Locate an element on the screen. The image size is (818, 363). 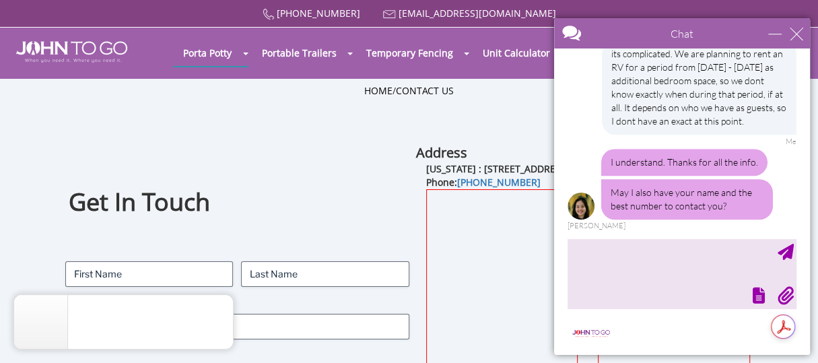
a: Porta Potty is located at coordinates (207, 52).